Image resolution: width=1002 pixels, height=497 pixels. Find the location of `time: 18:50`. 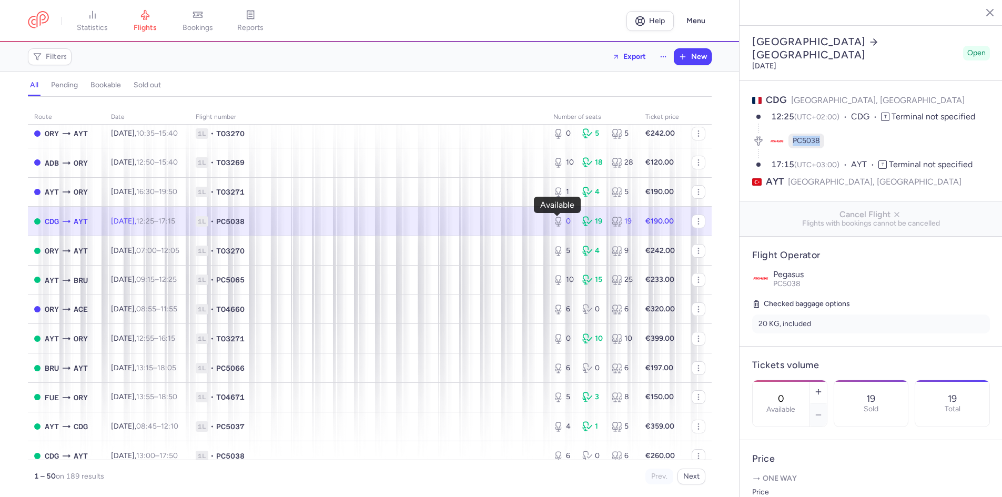

time: 18:50 is located at coordinates (168, 396).